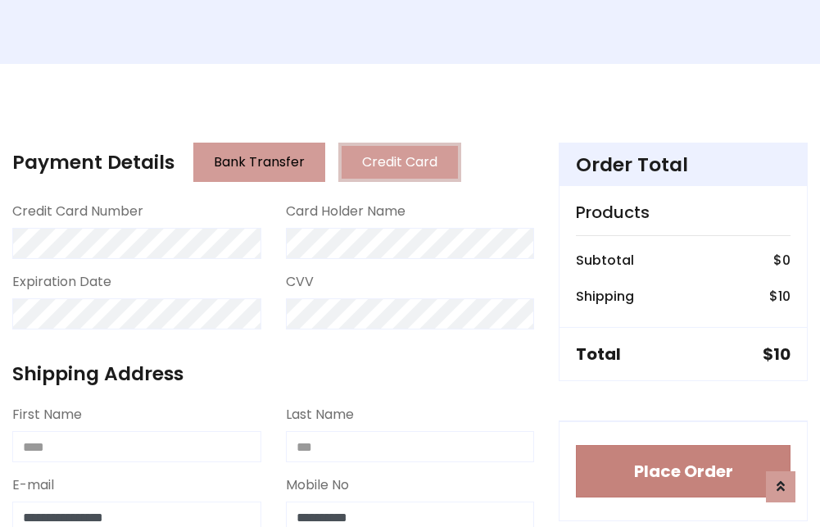 This screenshot has width=820, height=527. What do you see at coordinates (320, 415) in the screenshot?
I see `label: Last Name` at bounding box center [320, 415].